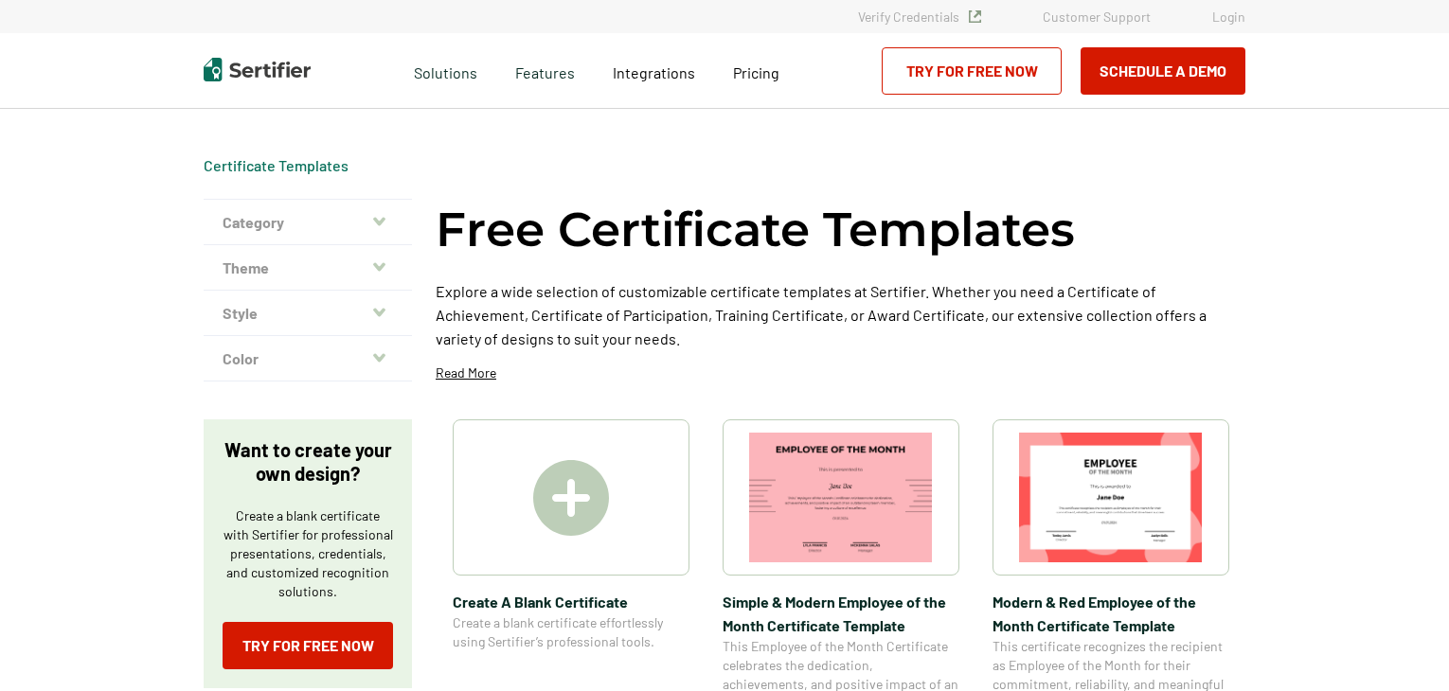 This screenshot has height=691, width=1449. Describe the element at coordinates (308, 314) in the screenshot. I see `button: Style` at that location.